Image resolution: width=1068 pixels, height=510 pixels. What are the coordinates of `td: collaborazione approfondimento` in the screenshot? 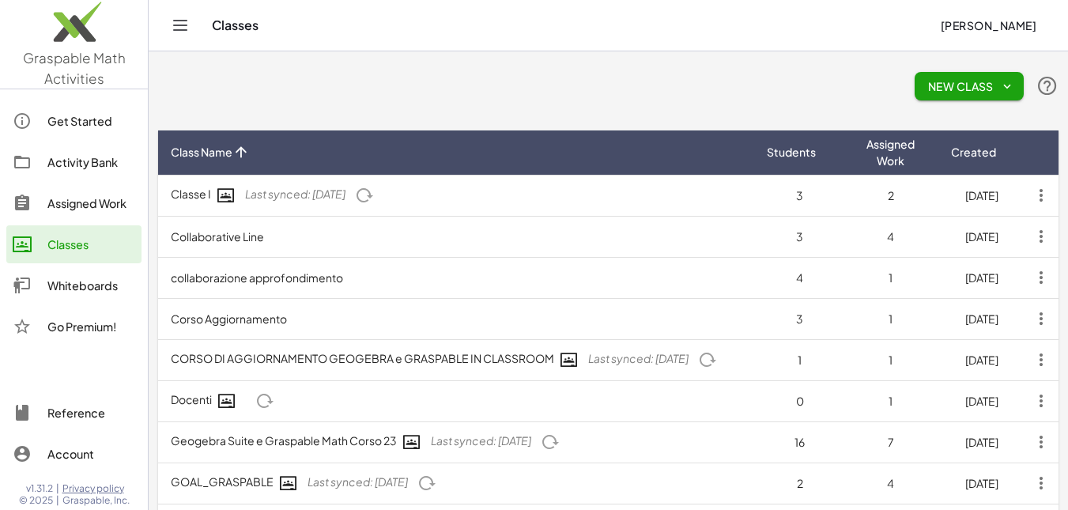 It's located at (456, 278).